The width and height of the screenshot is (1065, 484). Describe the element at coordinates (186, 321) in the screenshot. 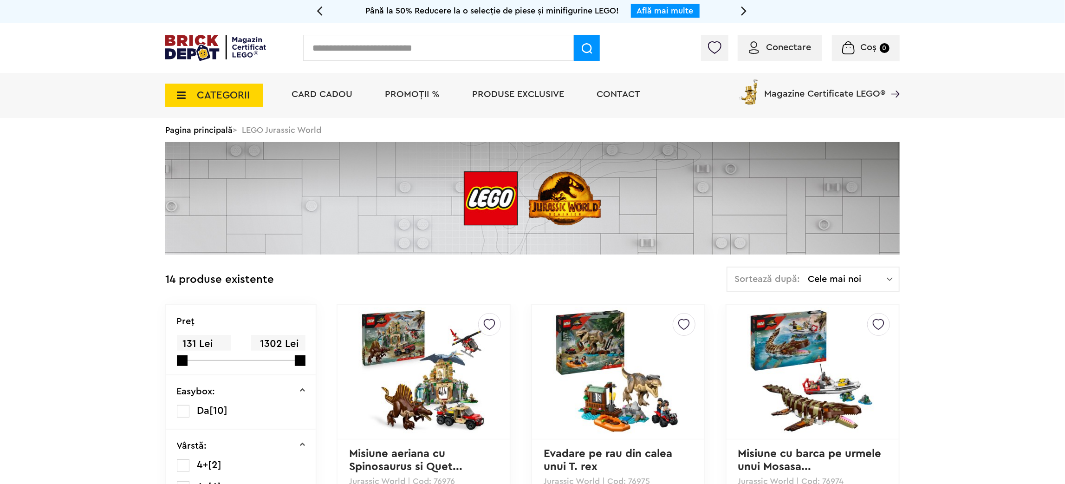

I see `p: Preţ` at that location.